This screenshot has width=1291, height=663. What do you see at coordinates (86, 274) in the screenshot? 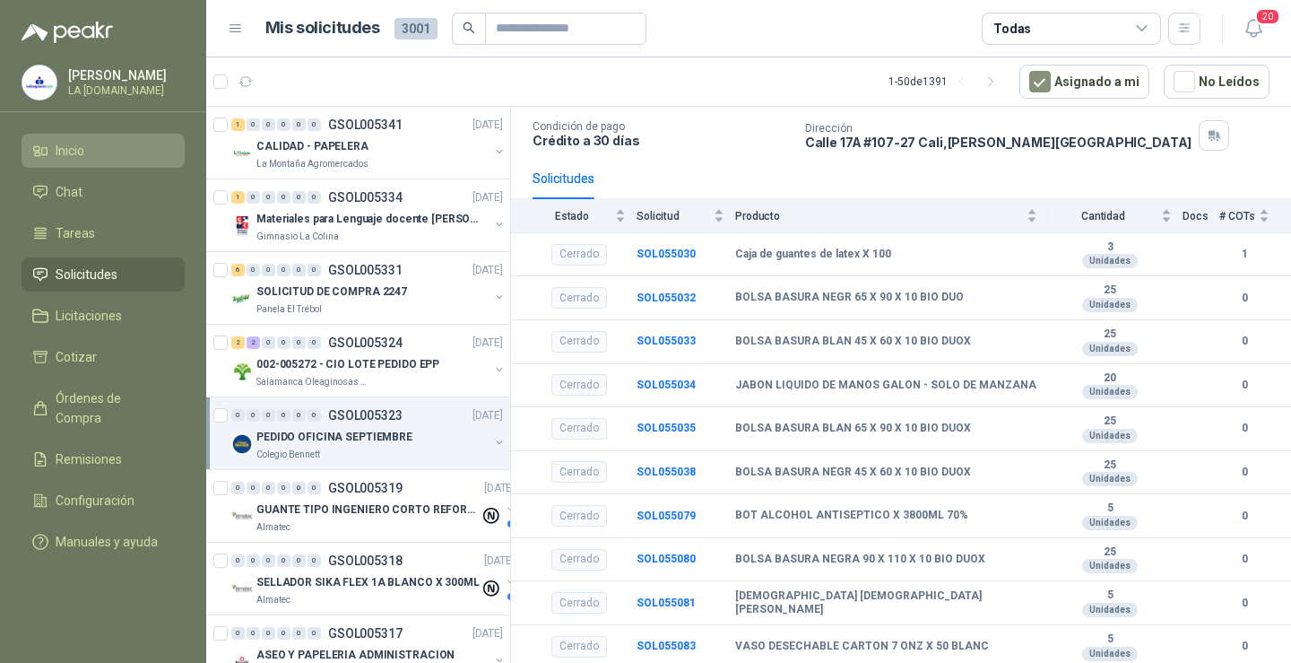
I see `span: Solicitudes` at bounding box center [86, 274].